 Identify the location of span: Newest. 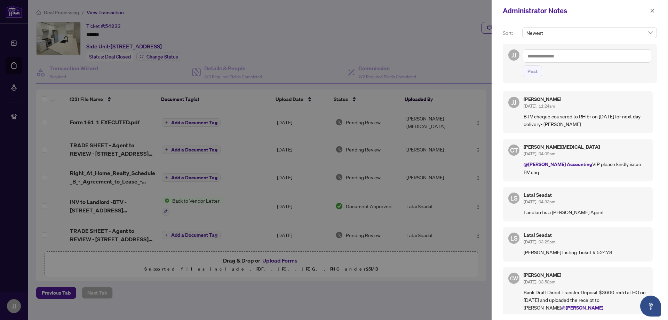
(589, 33).